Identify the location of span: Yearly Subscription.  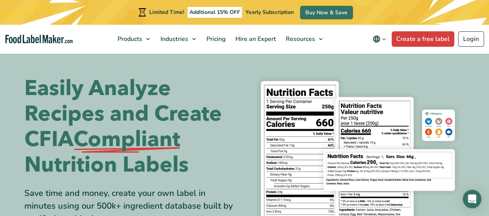
(269, 12).